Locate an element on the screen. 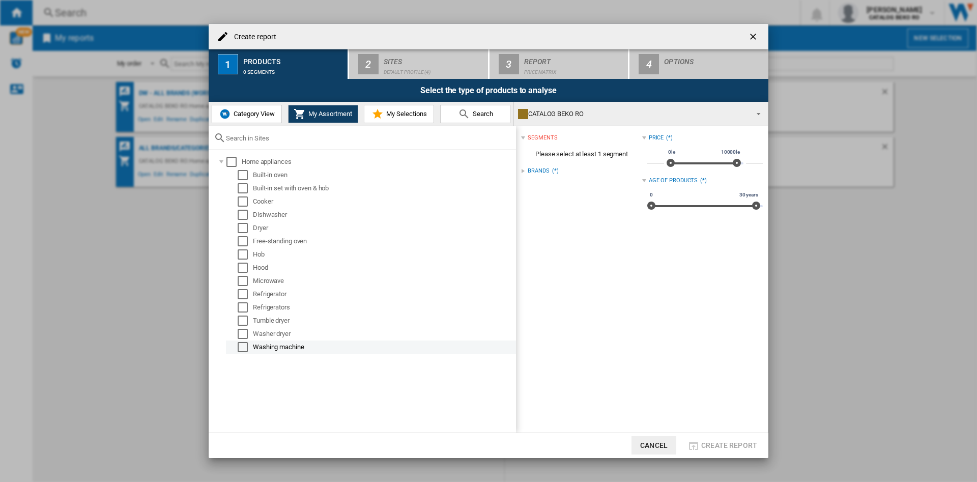 Image resolution: width=977 pixels, height=482 pixels. button: 3 Report Price Matrix is located at coordinates (559, 64).